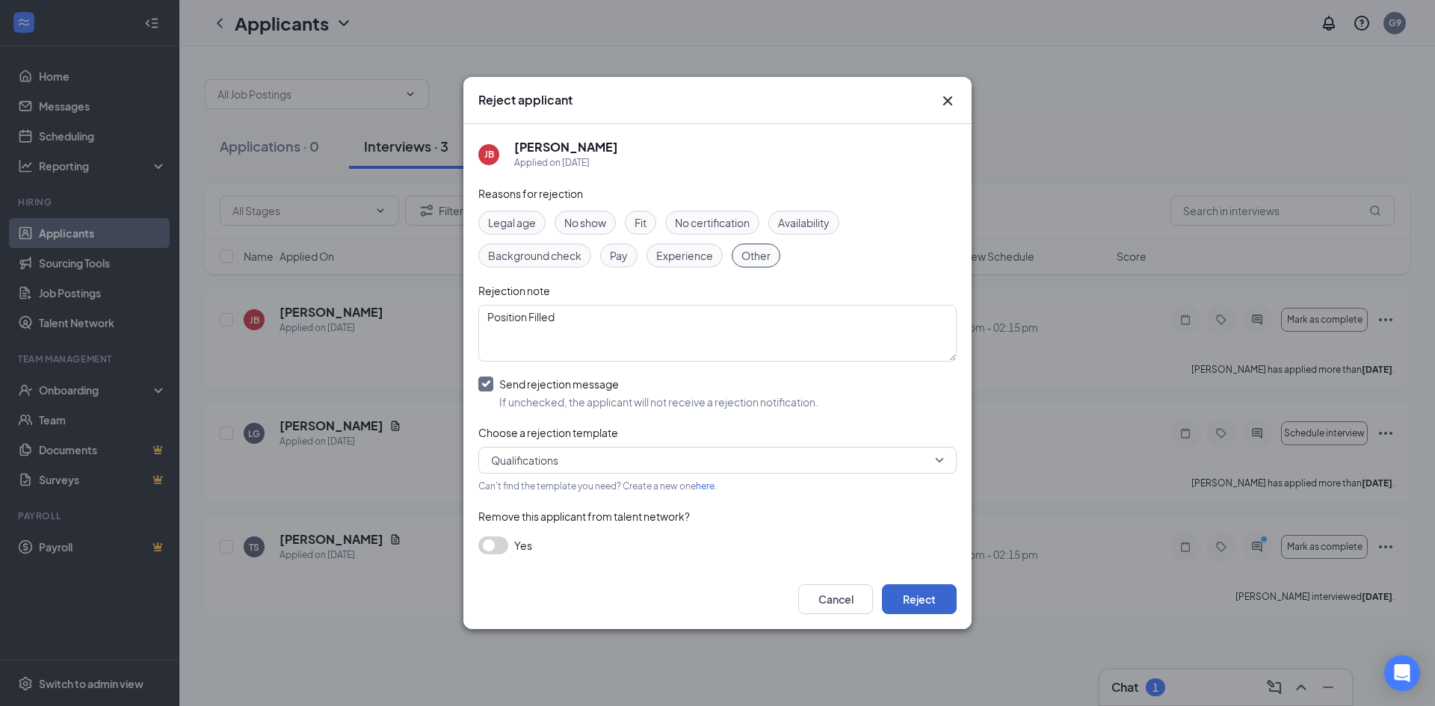 The height and width of the screenshot is (706, 1435). I want to click on span: No certification, so click(712, 223).